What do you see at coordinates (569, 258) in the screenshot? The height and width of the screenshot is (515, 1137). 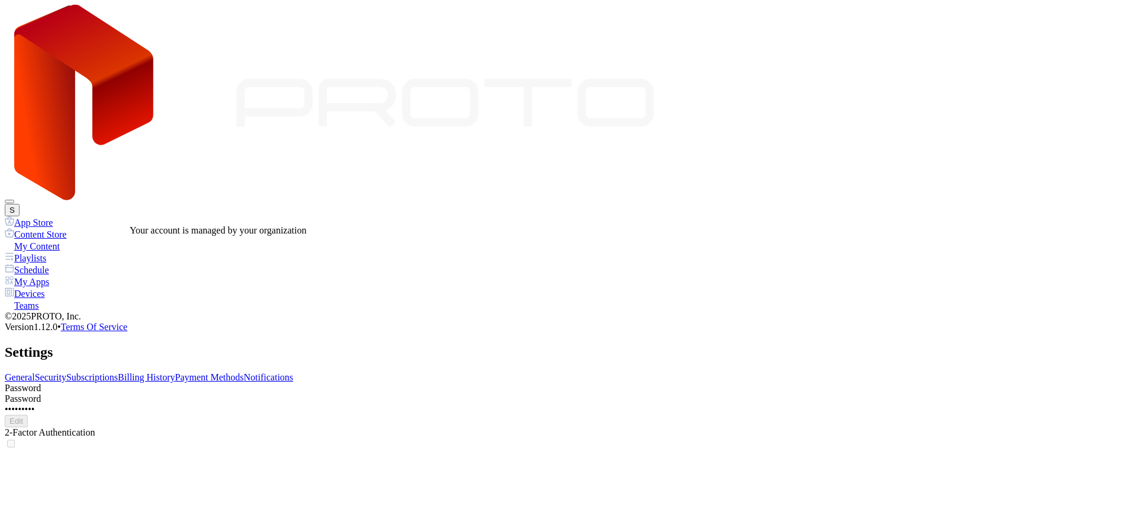 I see `a: Playlists` at bounding box center [569, 258].